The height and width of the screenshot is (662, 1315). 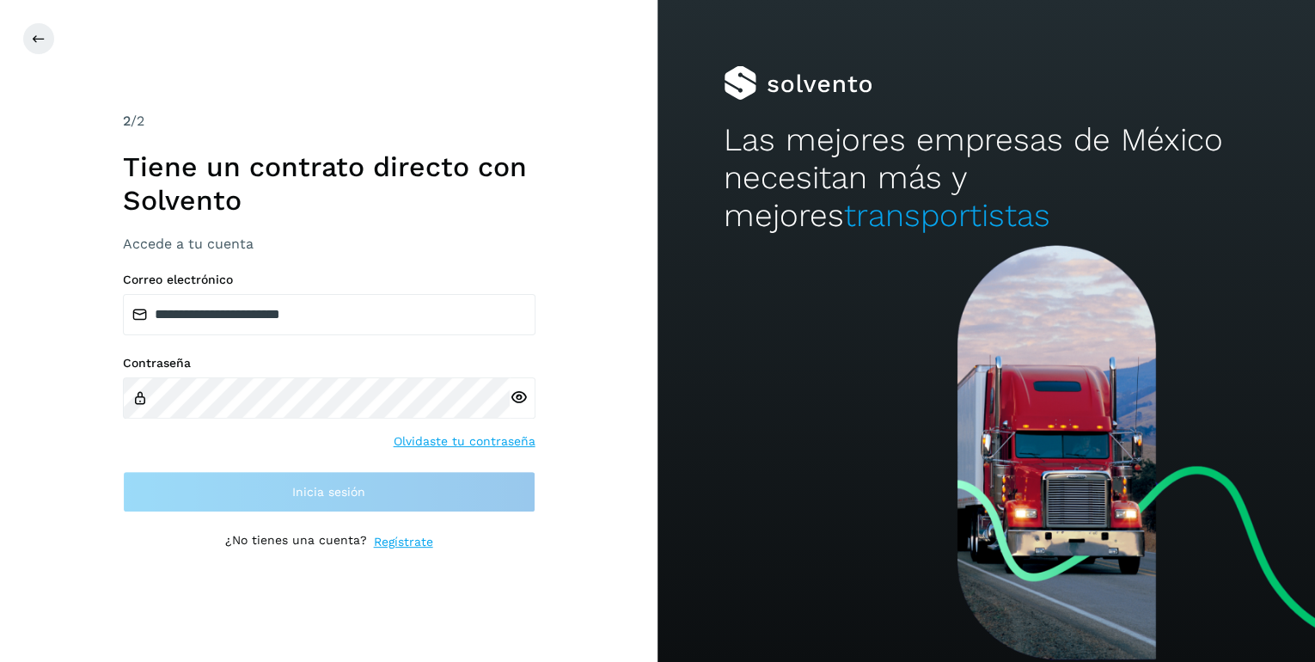 I want to click on a: Regístrate, so click(x=403, y=542).